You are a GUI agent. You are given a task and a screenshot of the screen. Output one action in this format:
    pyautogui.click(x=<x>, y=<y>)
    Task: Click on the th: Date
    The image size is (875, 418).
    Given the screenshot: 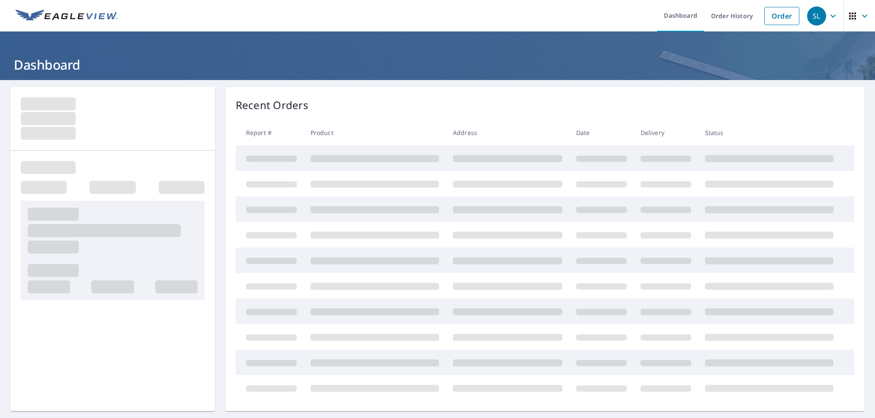 What is the action you would take?
    pyautogui.click(x=601, y=132)
    